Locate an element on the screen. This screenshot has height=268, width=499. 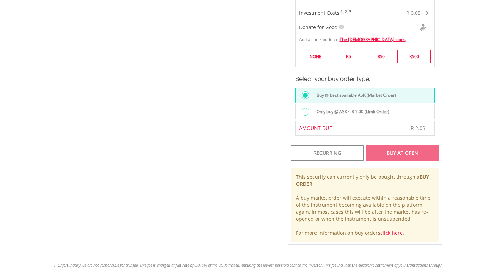
label: R500 is located at coordinates (415, 56).